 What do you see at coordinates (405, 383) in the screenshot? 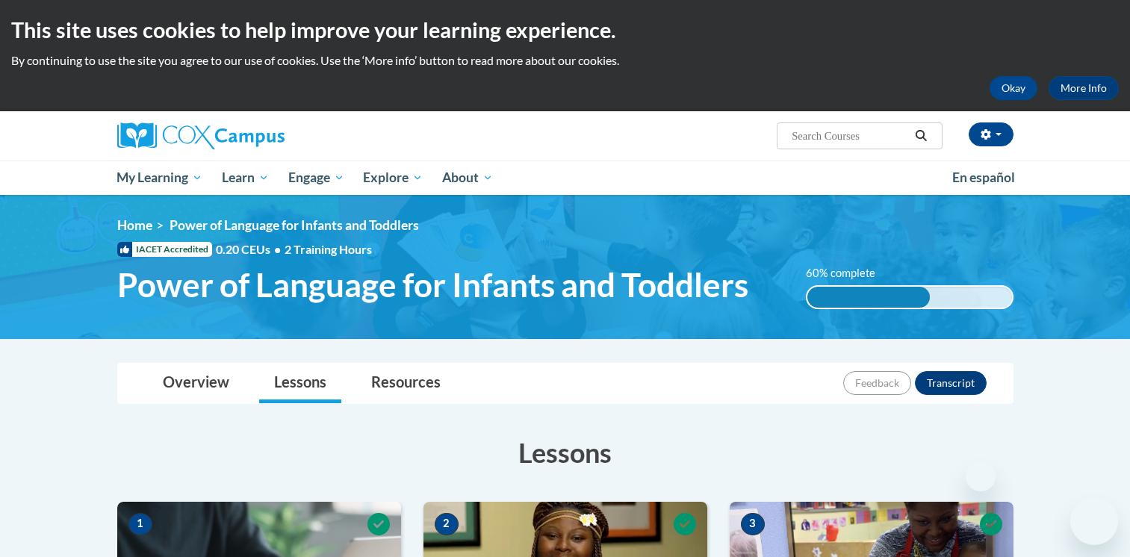
I see `a: Resources` at bounding box center [405, 383].